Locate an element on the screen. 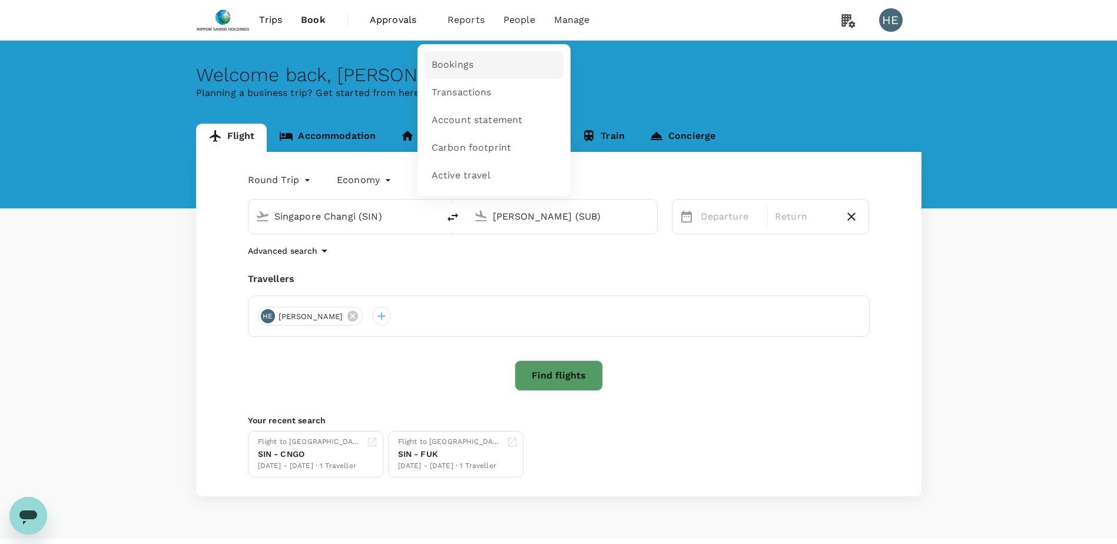  span: Account statement is located at coordinates (477, 120).